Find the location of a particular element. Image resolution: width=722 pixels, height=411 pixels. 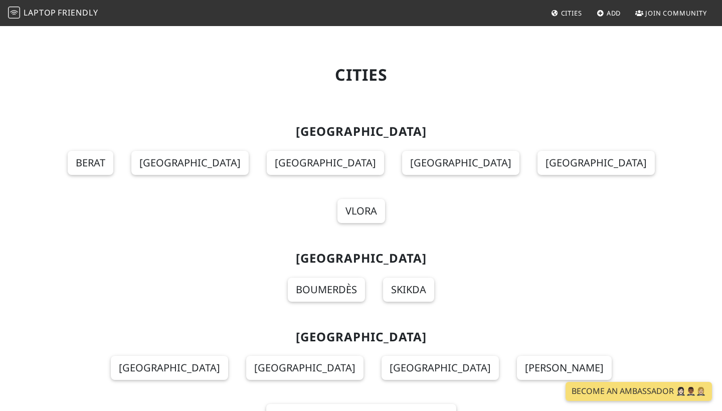

a: Boumerdès is located at coordinates (326, 290).